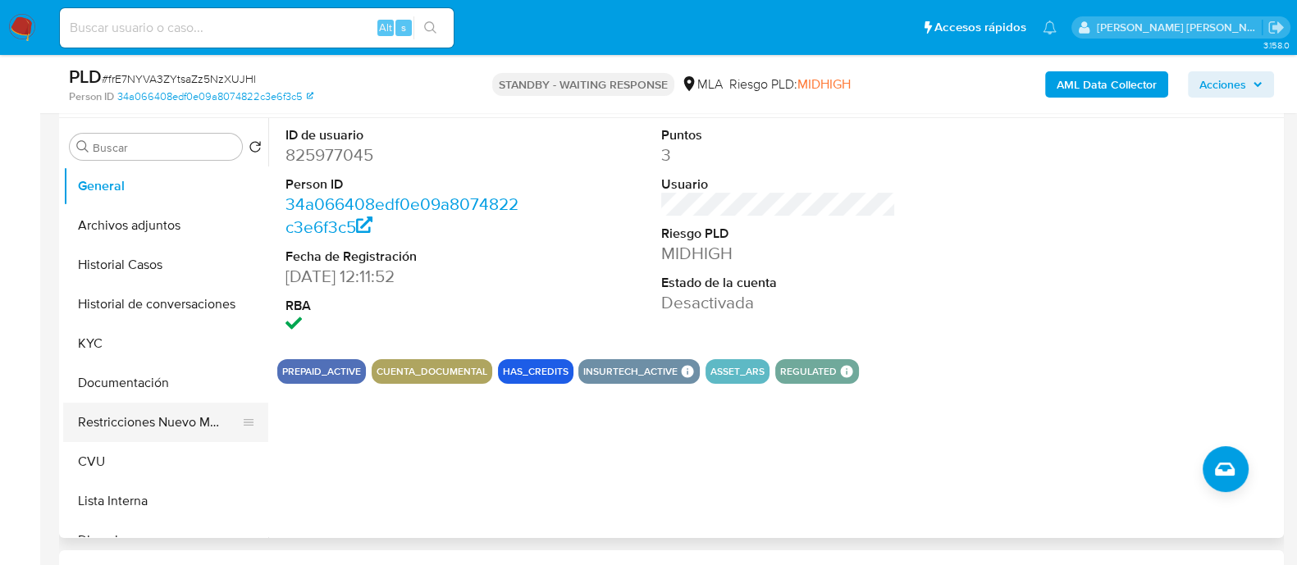  What do you see at coordinates (166, 304) in the screenshot?
I see `button: Historial de conversaciones` at bounding box center [166, 304].